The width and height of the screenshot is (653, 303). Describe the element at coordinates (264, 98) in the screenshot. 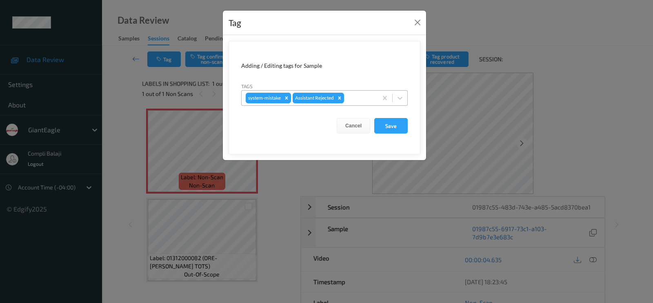

I see `div: system-mistake` at that location.